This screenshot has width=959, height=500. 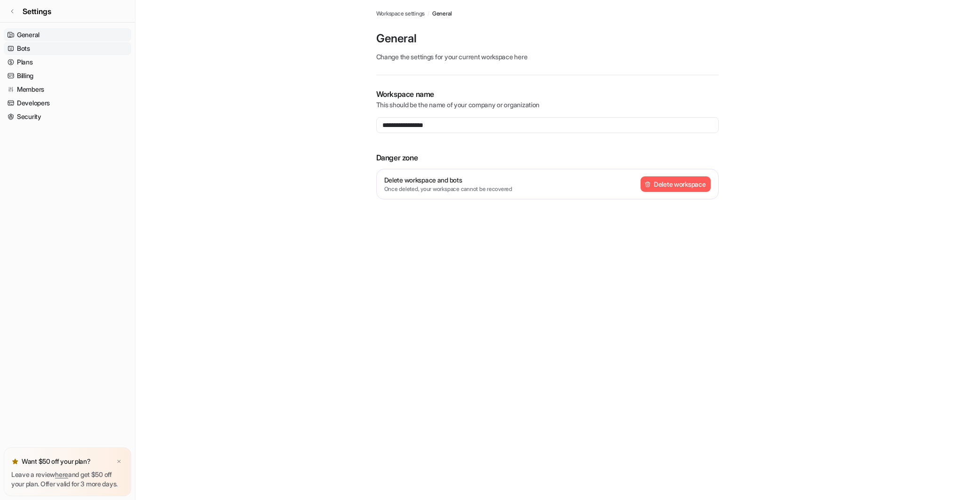 What do you see at coordinates (67, 76) in the screenshot?
I see `a: Billing` at bounding box center [67, 76].